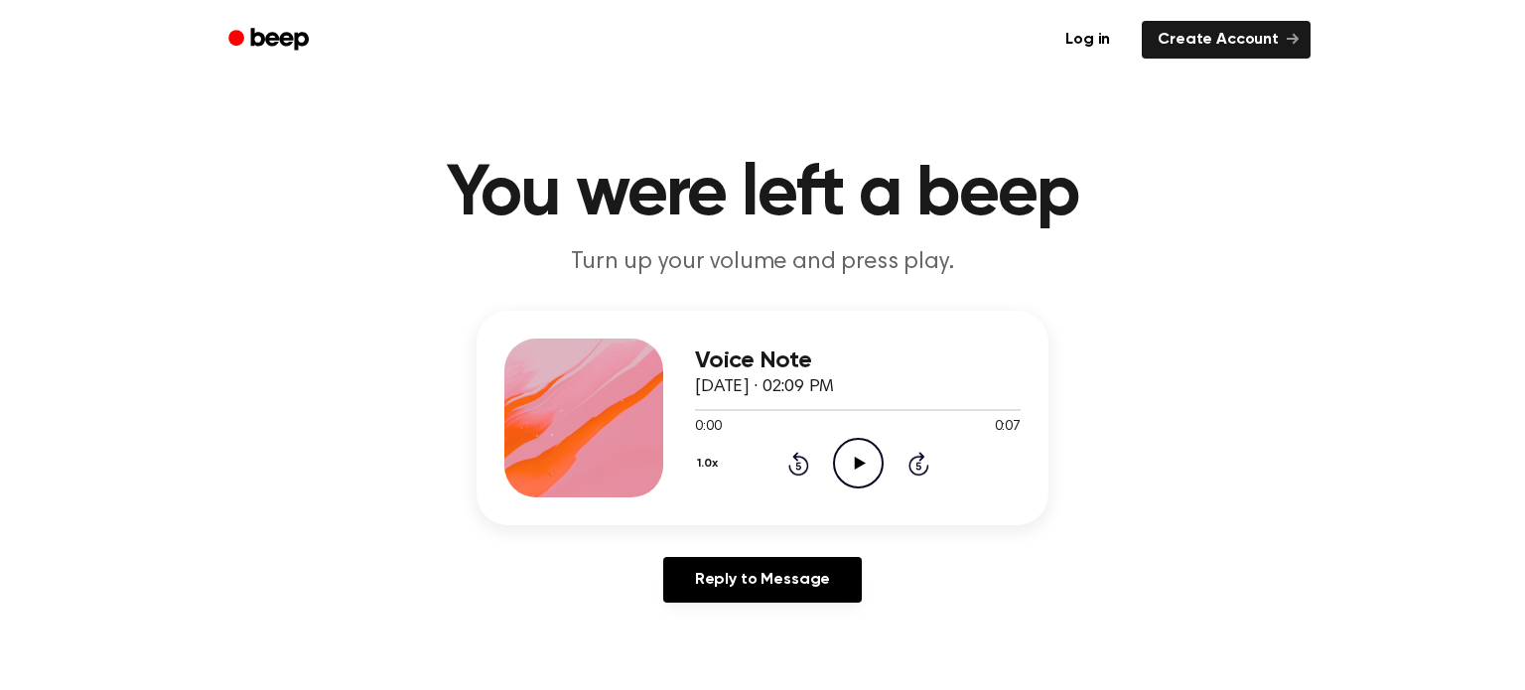 Image resolution: width=1525 pixels, height=690 pixels. I want to click on span: 0:07, so click(1008, 427).